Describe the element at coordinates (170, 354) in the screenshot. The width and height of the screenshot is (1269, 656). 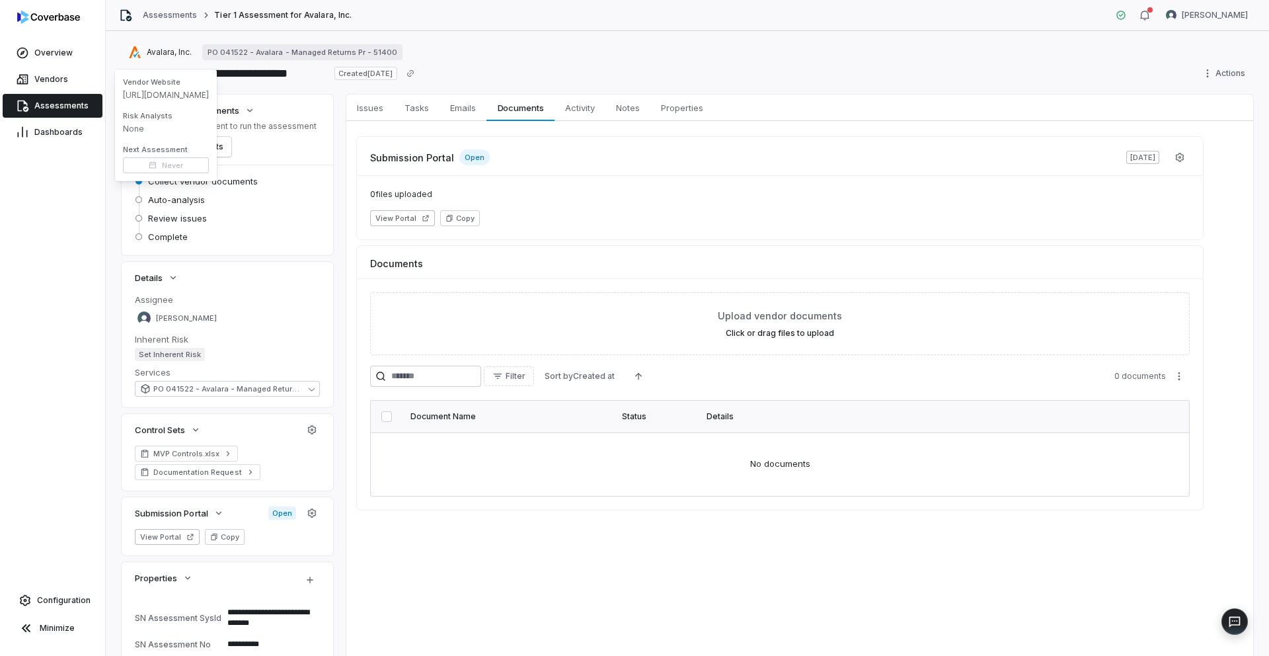
I see `span: Set Inherent Risk` at that location.